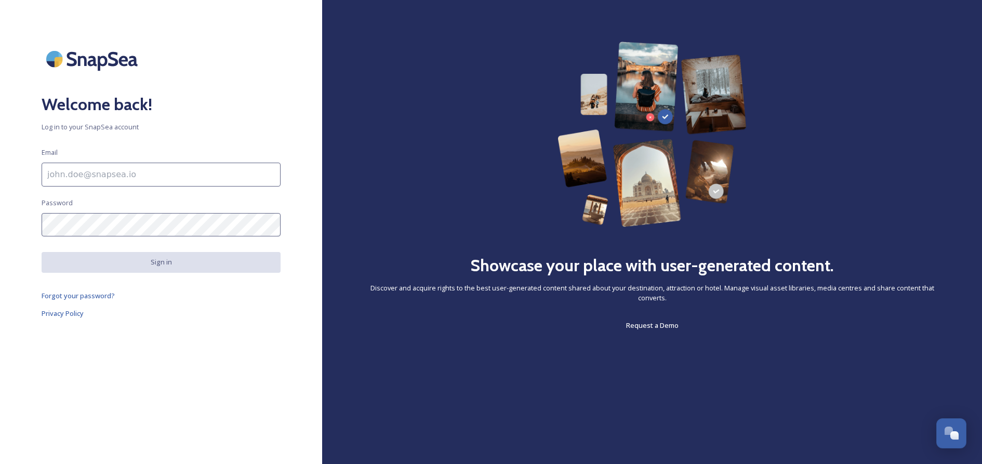  What do you see at coordinates (161, 127) in the screenshot?
I see `span: Log in to your SnapSea account` at bounding box center [161, 127].